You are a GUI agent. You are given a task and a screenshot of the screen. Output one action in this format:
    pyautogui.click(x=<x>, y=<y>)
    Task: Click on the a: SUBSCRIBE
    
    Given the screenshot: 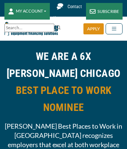 What is the action you would take?
    pyautogui.click(x=104, y=11)
    